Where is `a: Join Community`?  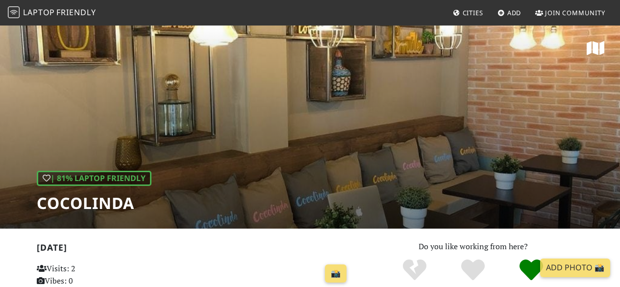 a: Join Community is located at coordinates (570, 13).